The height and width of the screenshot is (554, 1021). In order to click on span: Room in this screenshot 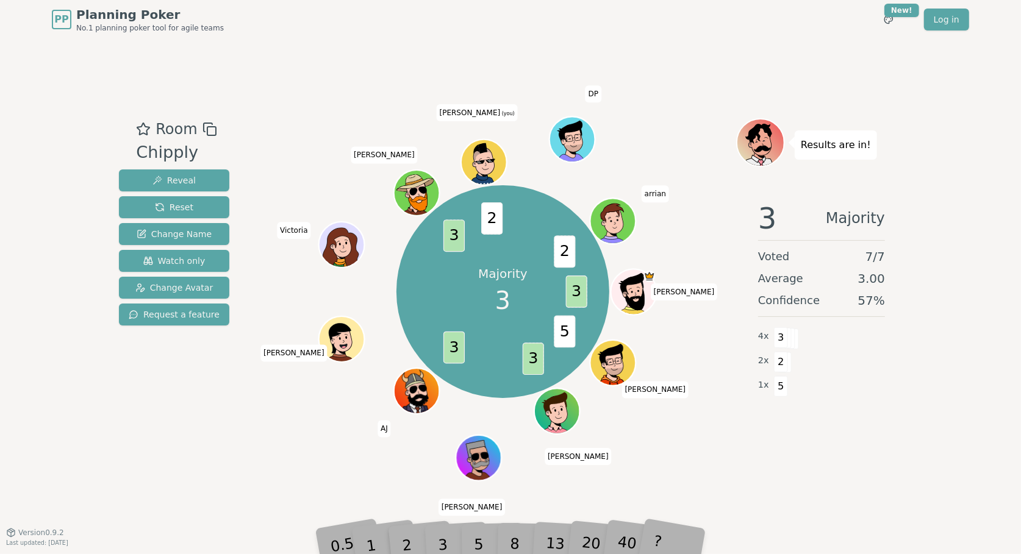, I will do `click(176, 129)`.